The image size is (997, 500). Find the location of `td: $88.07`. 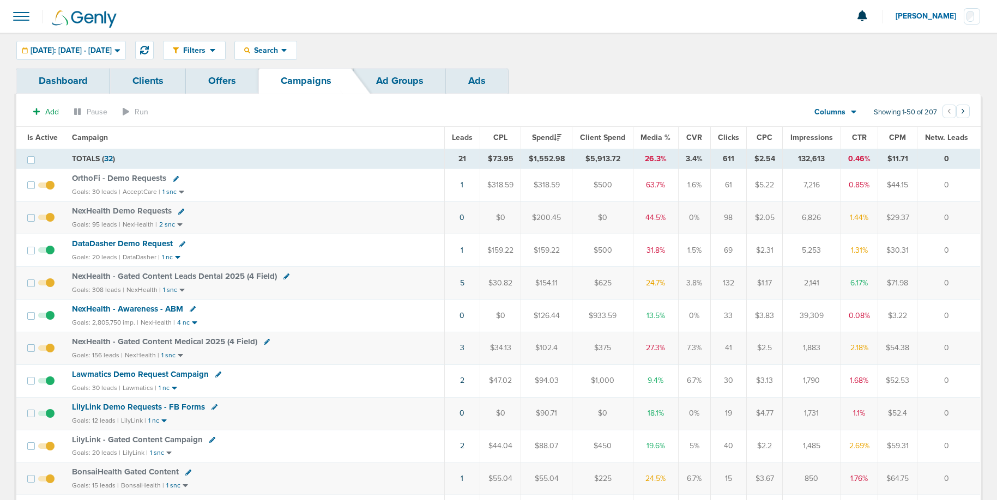

td: $88.07 is located at coordinates (547, 446).